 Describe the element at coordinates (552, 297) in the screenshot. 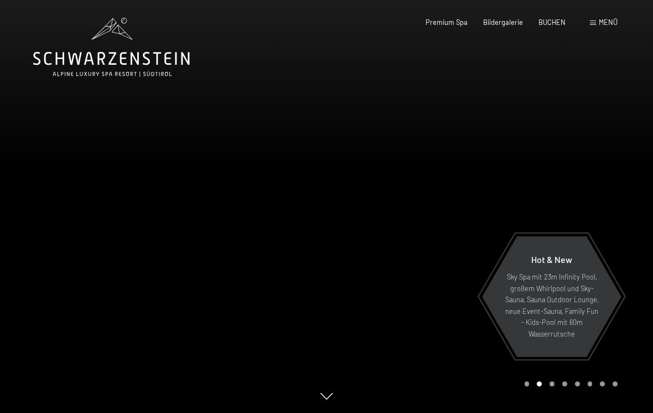

I see `a: Hot & New Sky Spa mit 23m Infinity Pool, großem Whirlpool und Sky-Sauna, Sauna Outdoor Lounge, ne...` at that location.